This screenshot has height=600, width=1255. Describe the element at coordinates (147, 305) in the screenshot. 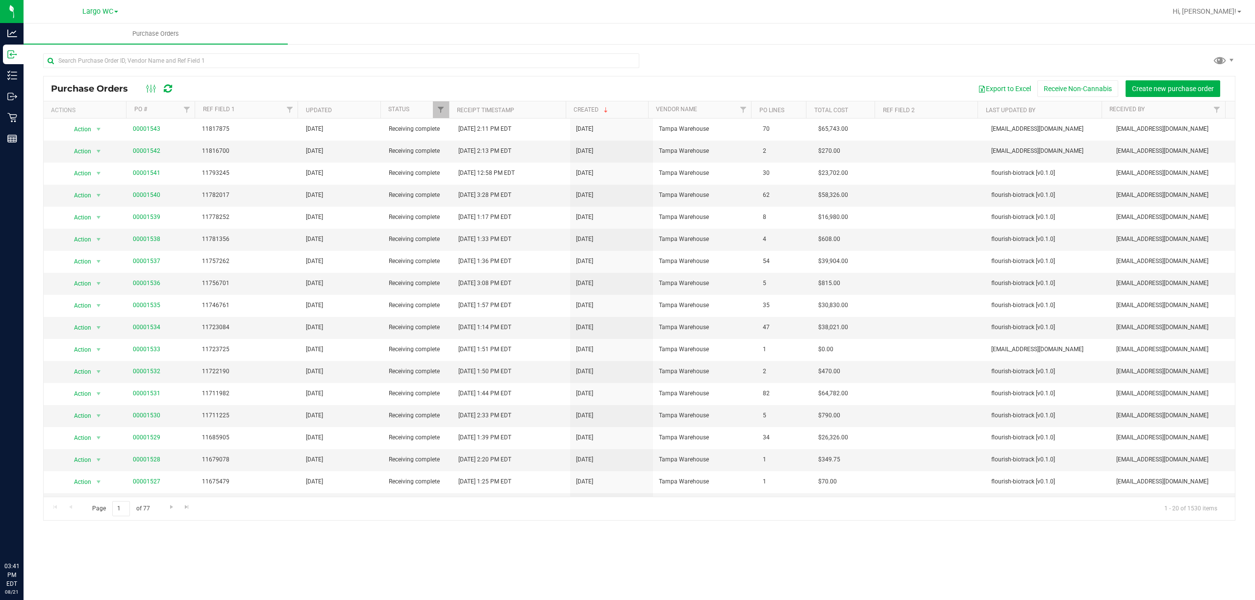

I see `a: 00001535` at that location.